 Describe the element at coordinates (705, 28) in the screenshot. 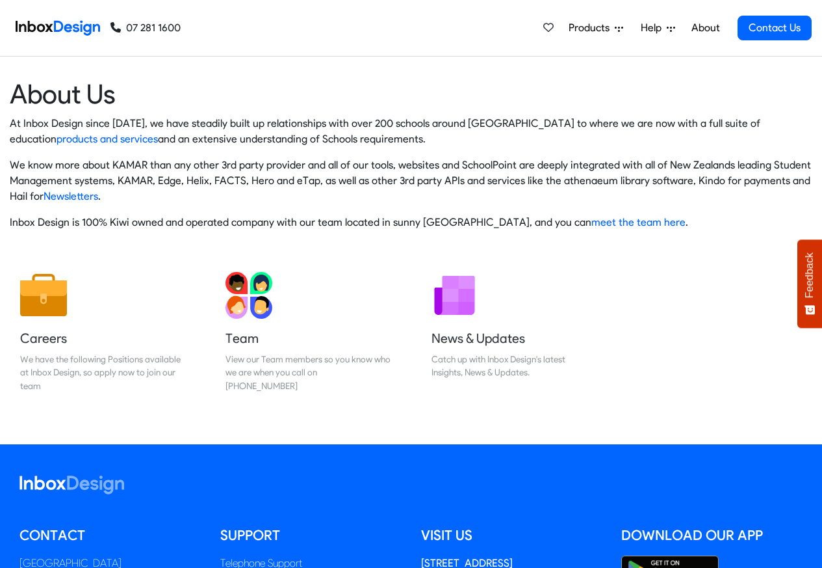

I see `a: About` at that location.